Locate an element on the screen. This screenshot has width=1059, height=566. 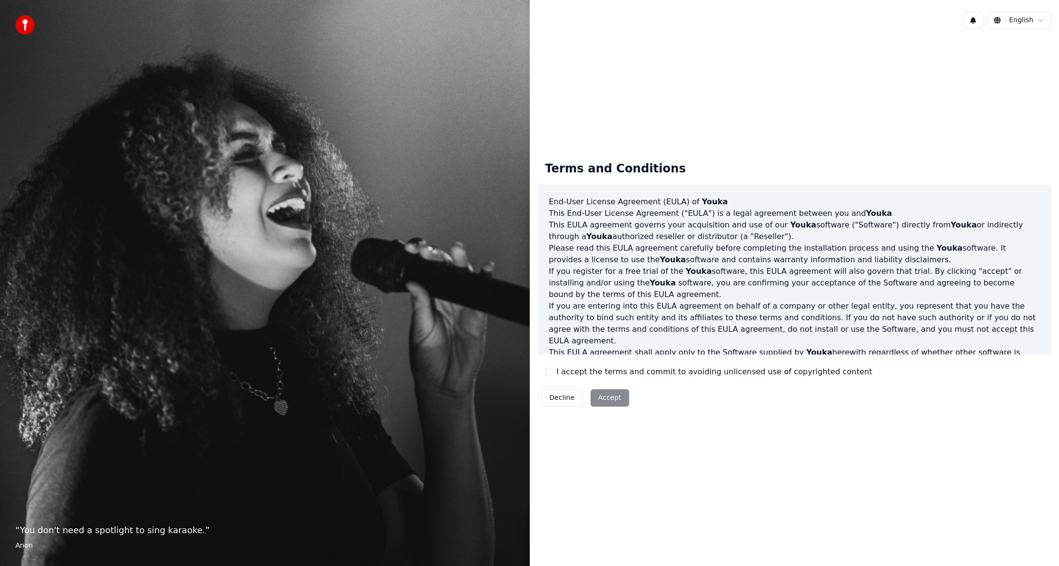
p: This End-User License Agreement ("EULA") is a legal agreement between you and is located at coordinates (795, 213).